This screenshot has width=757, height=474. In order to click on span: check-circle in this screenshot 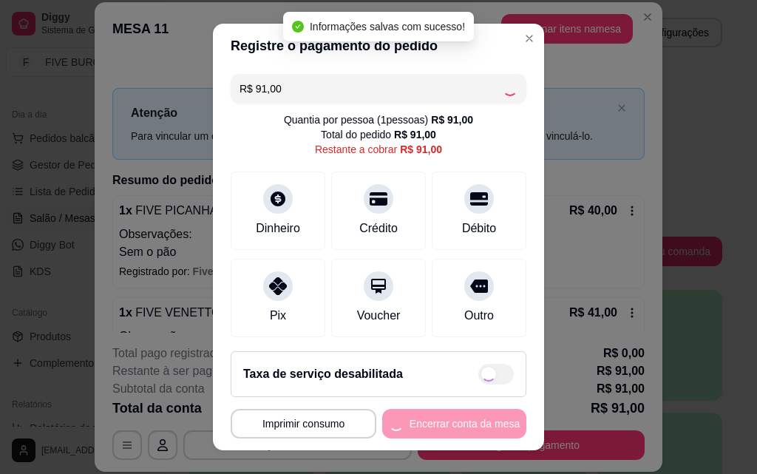, I will do `click(298, 27)`.